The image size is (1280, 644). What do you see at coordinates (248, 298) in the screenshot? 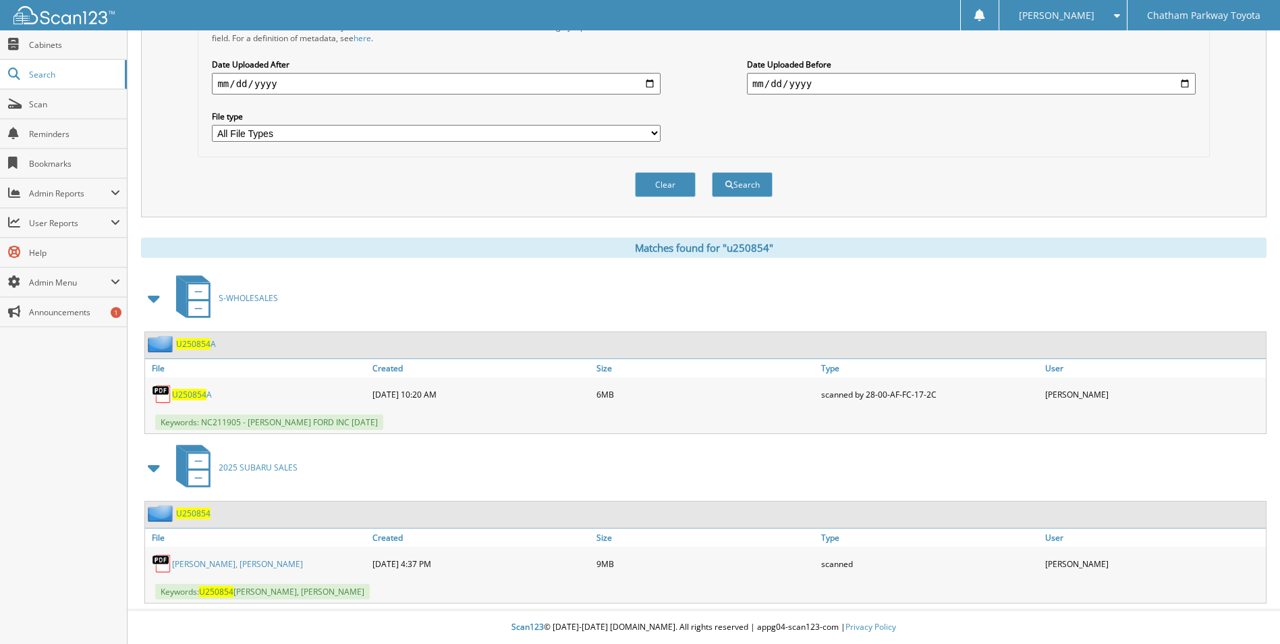
I see `span: S-WHOLESALES` at bounding box center [248, 298].